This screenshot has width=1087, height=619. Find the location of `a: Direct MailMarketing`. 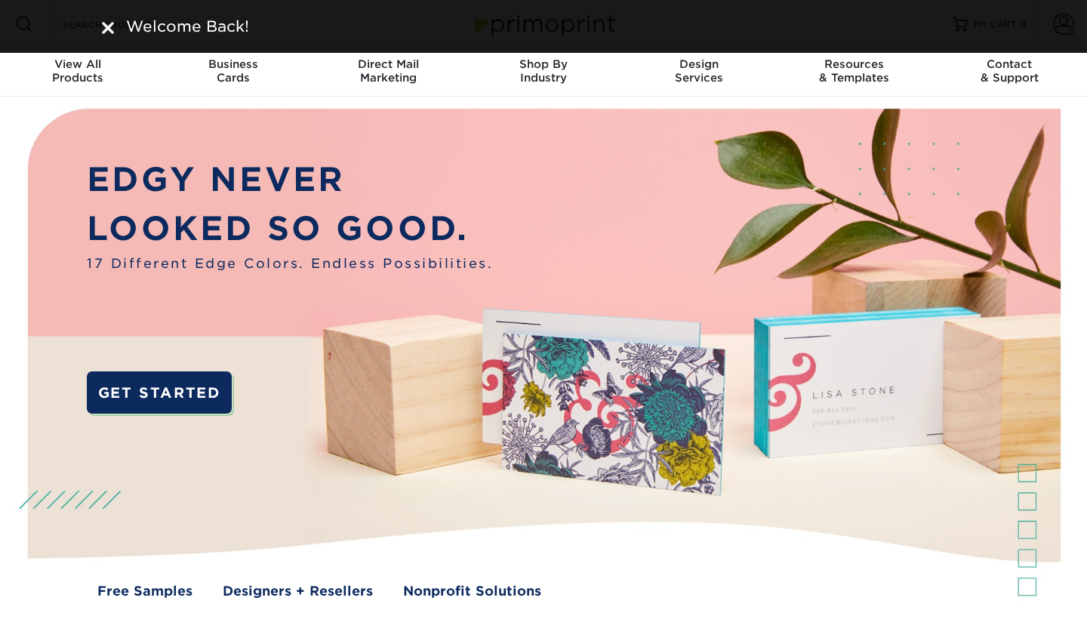

a: Direct MailMarketing is located at coordinates (388, 72).